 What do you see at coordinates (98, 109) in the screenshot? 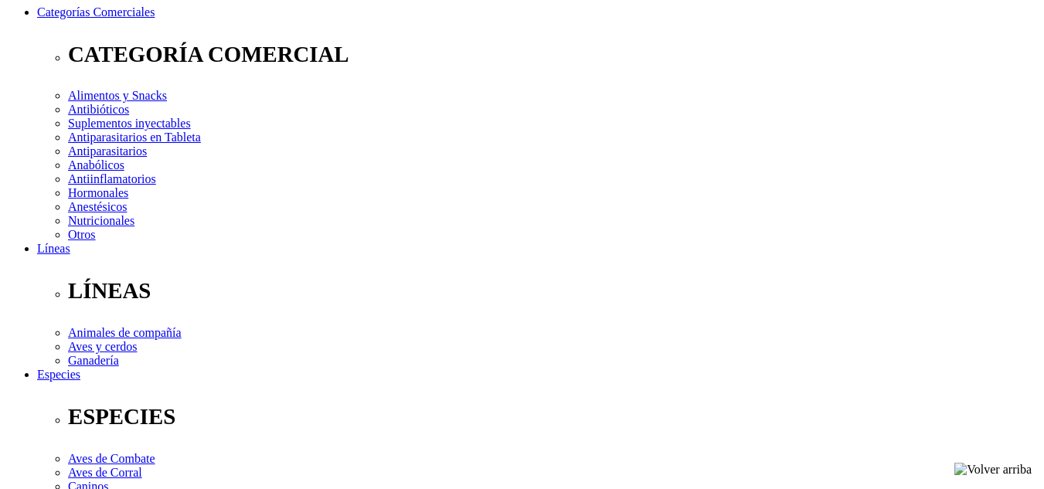
I see `a: Antibióticos` at bounding box center [98, 109].